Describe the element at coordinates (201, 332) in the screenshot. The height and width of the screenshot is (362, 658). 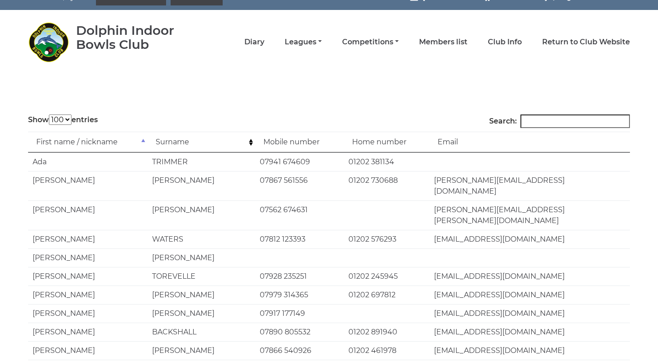
I see `td: BACKSHALL` at that location.